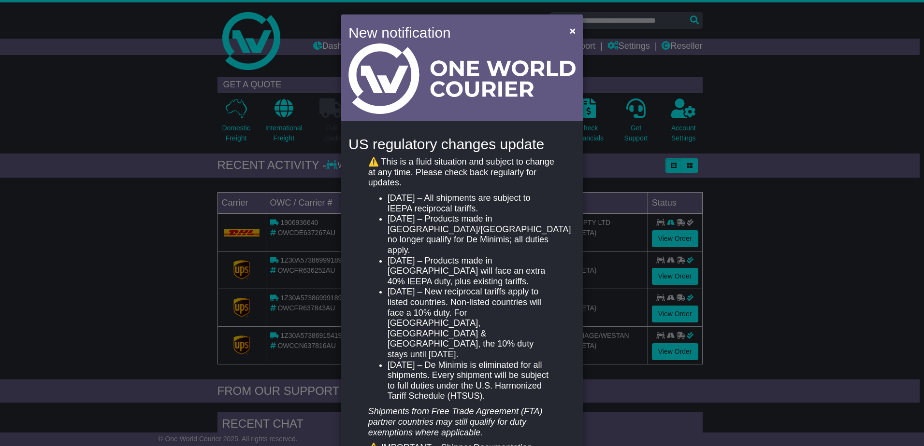  What do you see at coordinates (462, 144) in the screenshot?
I see `h4: US regulatory changes update` at bounding box center [462, 144].